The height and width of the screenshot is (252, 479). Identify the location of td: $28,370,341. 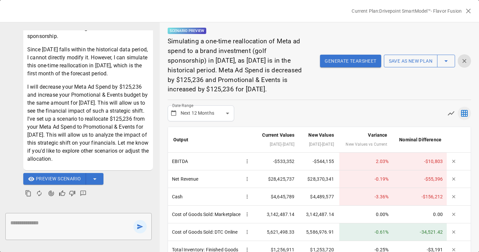
(320, 179).